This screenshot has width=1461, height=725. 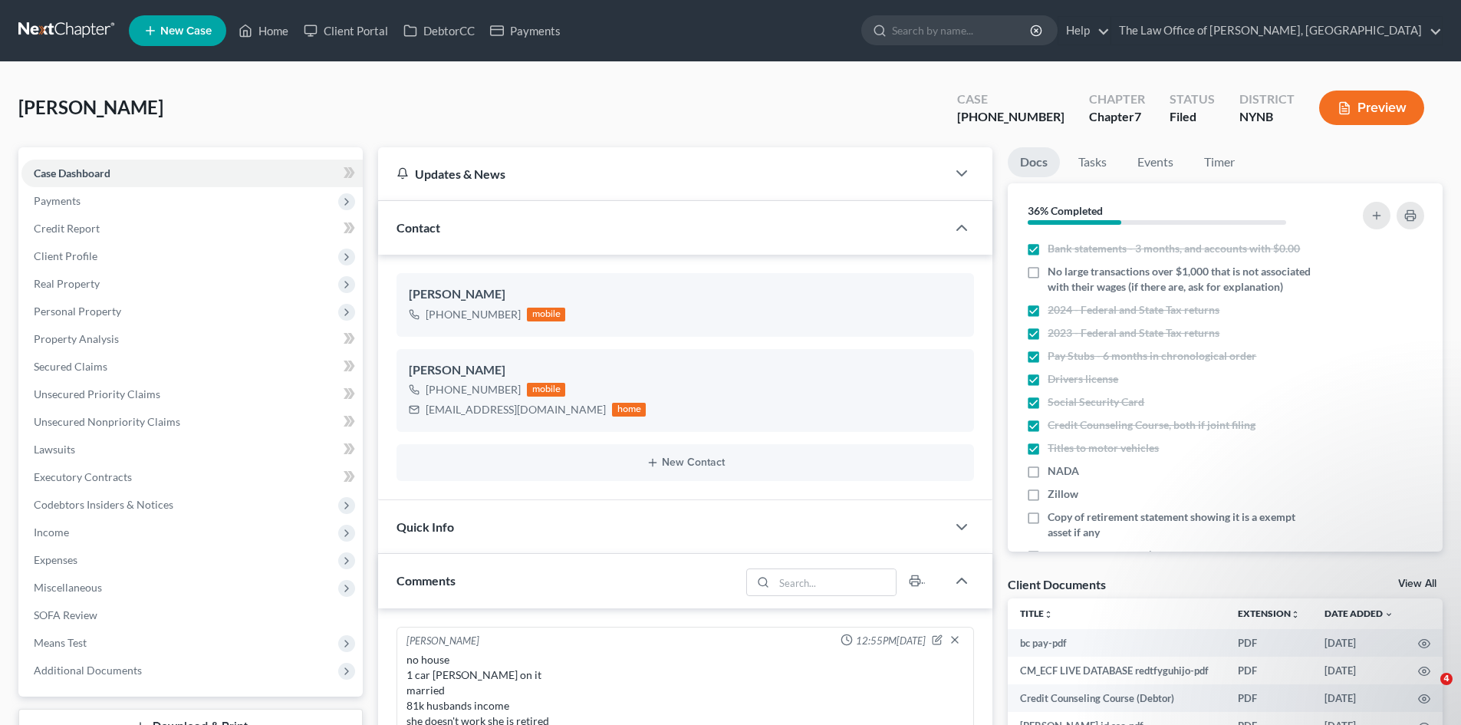 What do you see at coordinates (65, 255) in the screenshot?
I see `span: Client Profile` at bounding box center [65, 255].